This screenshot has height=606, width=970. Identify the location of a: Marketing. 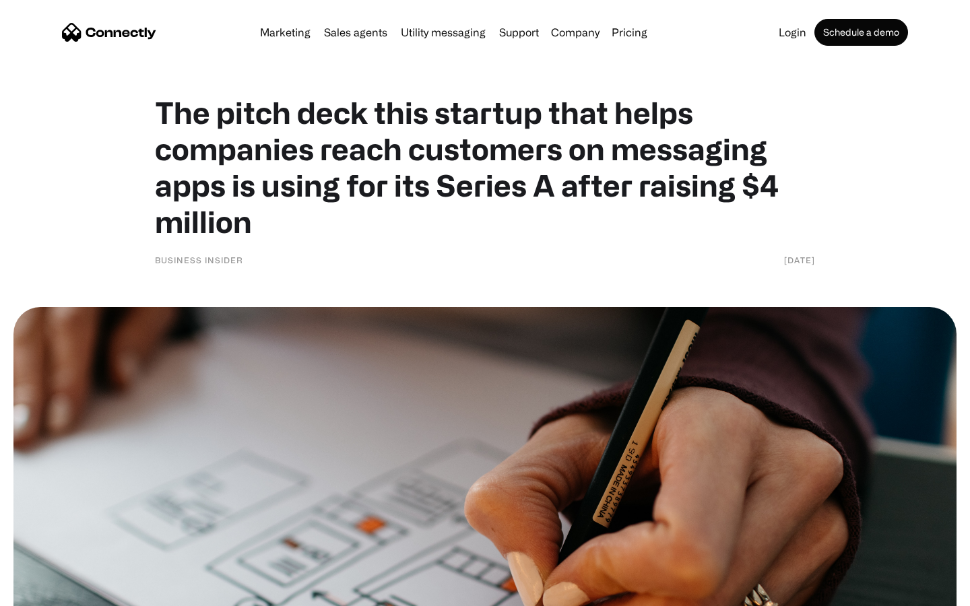
(285, 32).